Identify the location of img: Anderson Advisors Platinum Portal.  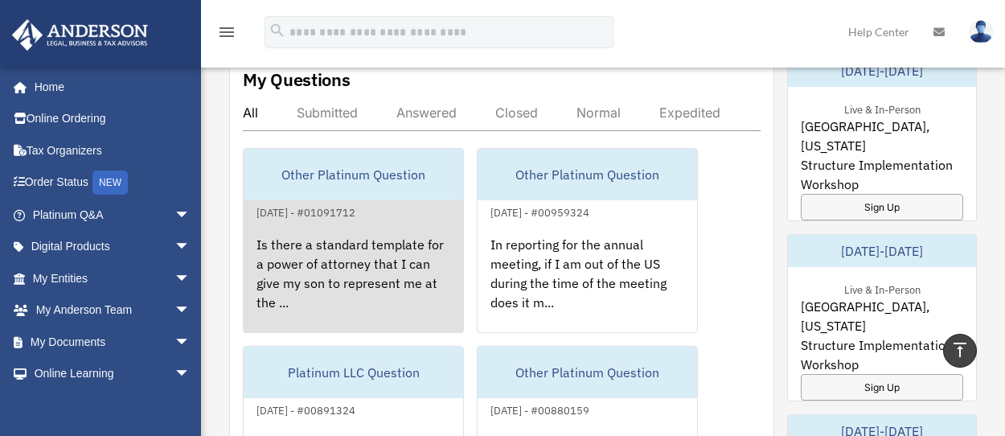
(80, 35).